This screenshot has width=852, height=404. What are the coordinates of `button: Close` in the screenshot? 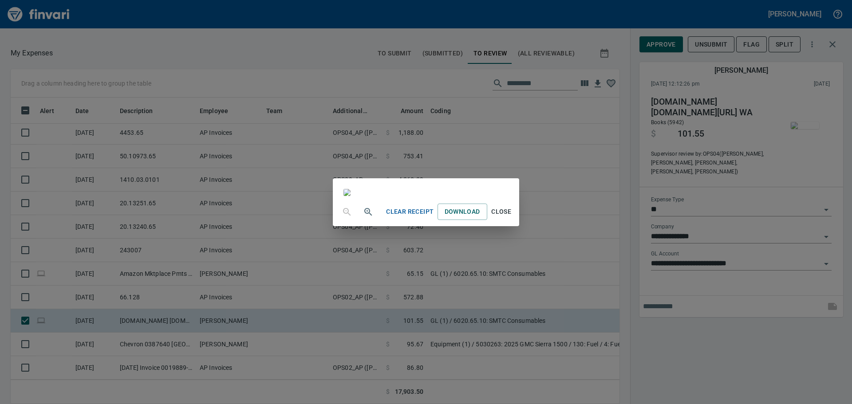 It's located at (501, 212).